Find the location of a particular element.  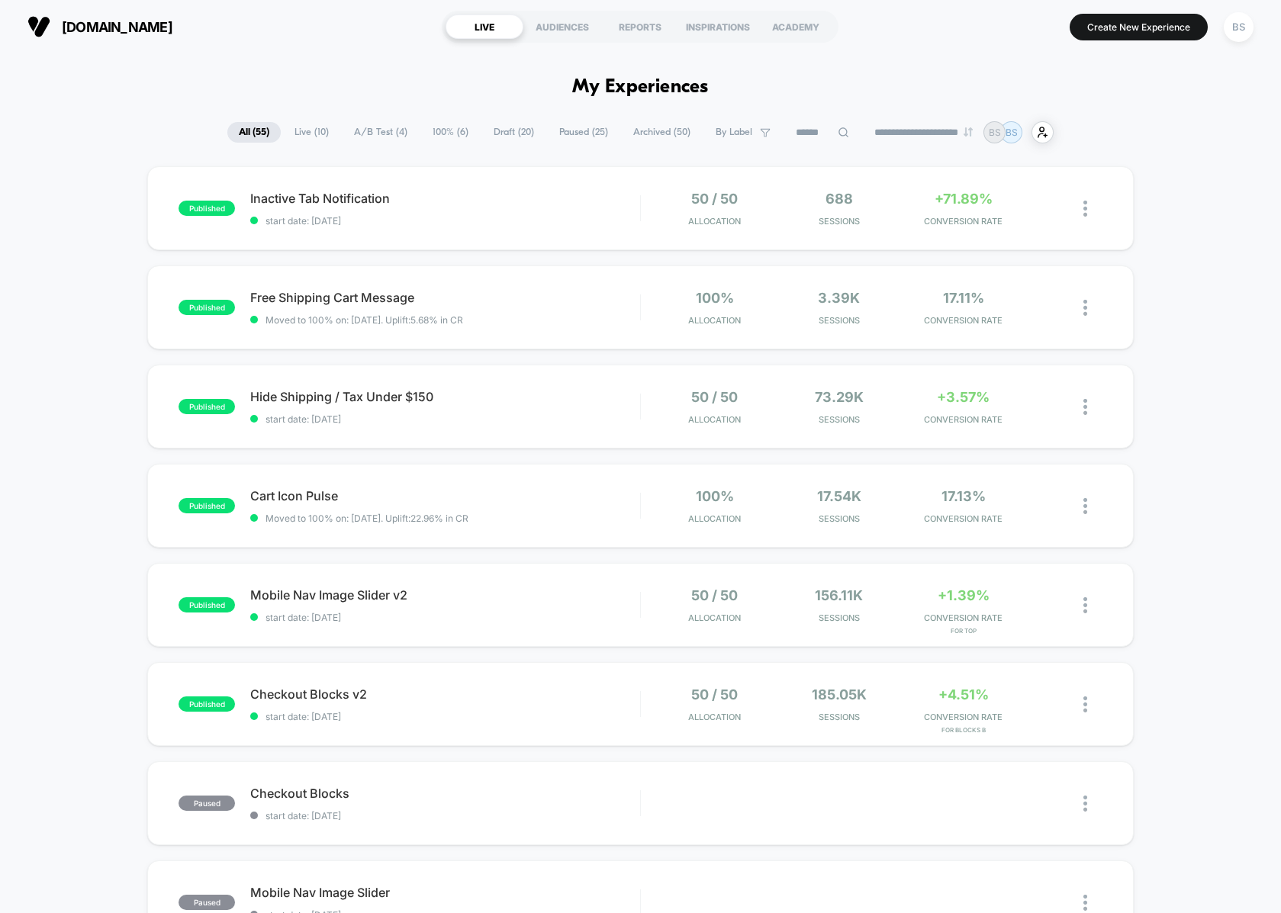

span: Hide Shipping / Tax Under $150 is located at coordinates (445, 397).